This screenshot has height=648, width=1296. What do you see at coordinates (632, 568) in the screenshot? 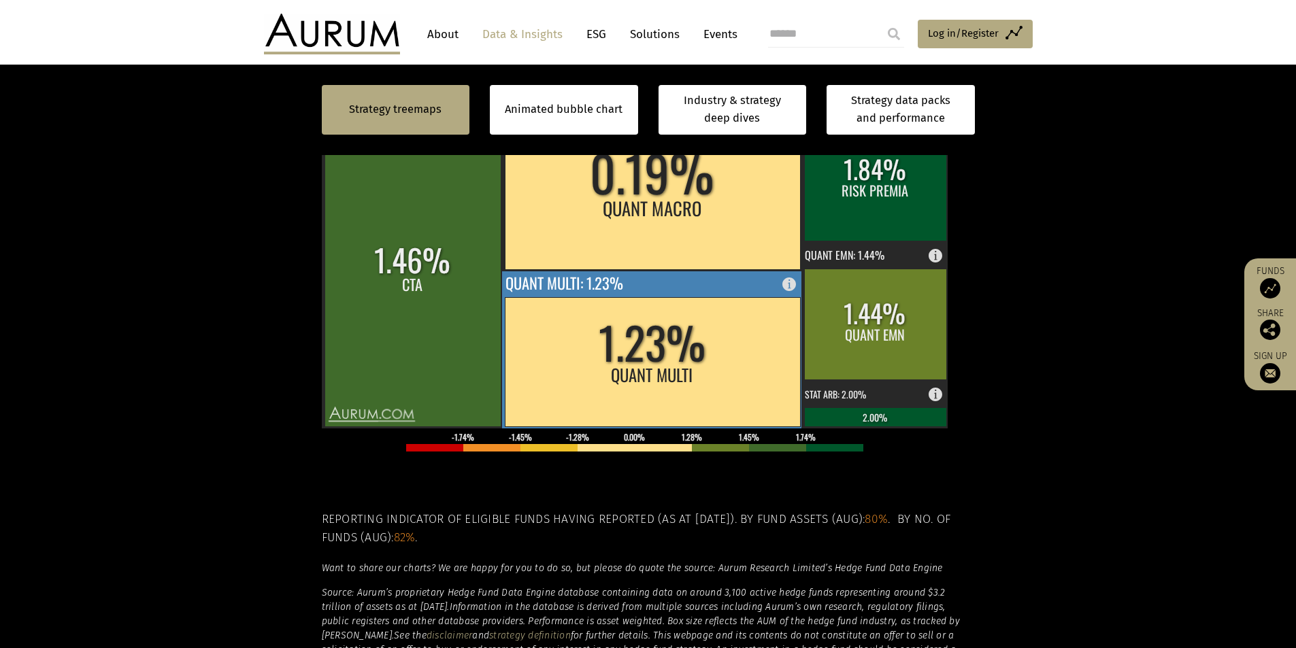
I see `em: Want to share our charts? We are happy for you to do so, but please do quote the source: Aurum Re...` at bounding box center [632, 568].